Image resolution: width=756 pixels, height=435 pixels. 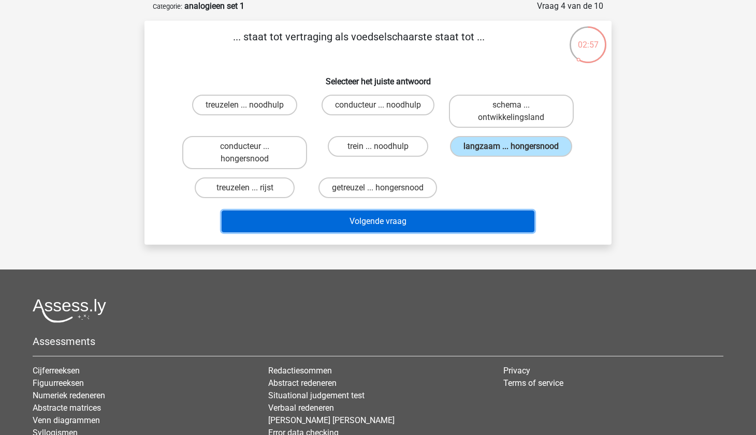 I want to click on label: getreuzel ... hongersnood, so click(x=377, y=188).